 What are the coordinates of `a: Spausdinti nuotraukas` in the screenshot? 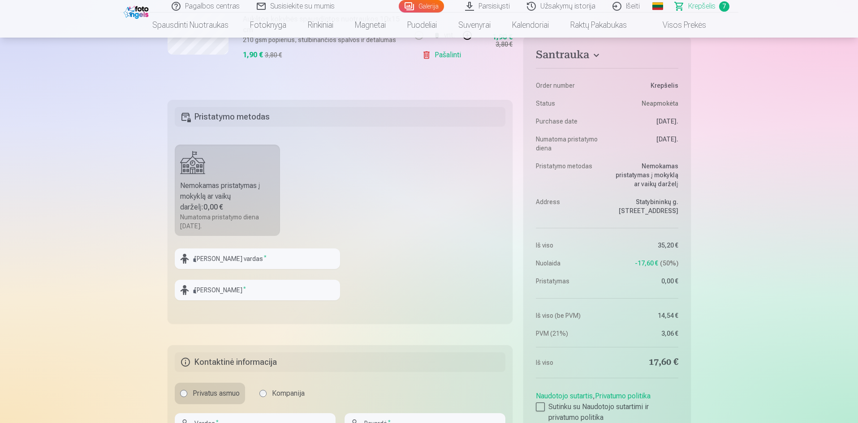 It's located at (190, 25).